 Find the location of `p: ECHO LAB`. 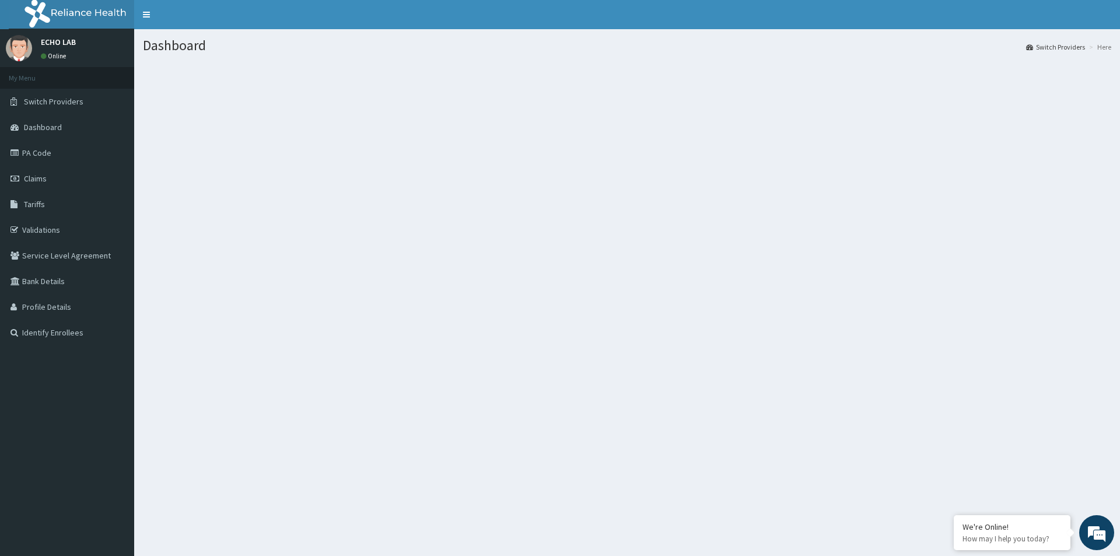

p: ECHO LAB is located at coordinates (58, 42).